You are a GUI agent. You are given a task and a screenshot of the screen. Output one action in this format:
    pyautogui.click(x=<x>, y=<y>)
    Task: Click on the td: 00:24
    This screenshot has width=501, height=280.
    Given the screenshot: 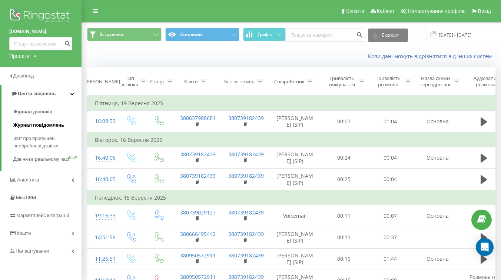 What is the action you would take?
    pyautogui.click(x=344, y=158)
    